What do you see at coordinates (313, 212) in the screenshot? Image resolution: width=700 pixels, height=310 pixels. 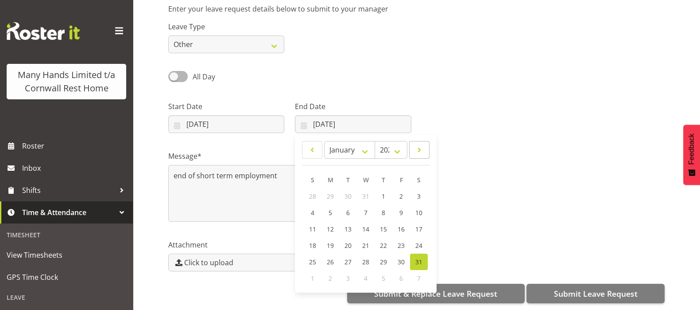 I see `a: 4` at bounding box center [313, 212].